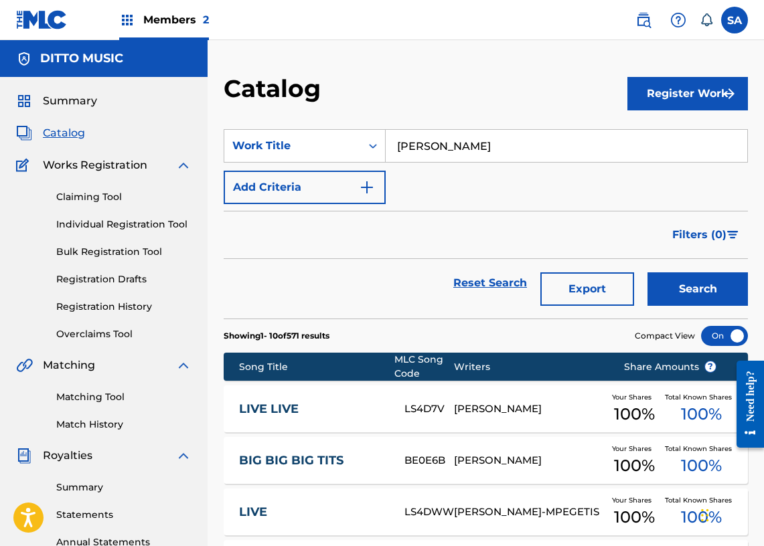  Describe the element at coordinates (729, 94) in the screenshot. I see `img: f7272a7cc735f4ea7f67.svg` at that location.